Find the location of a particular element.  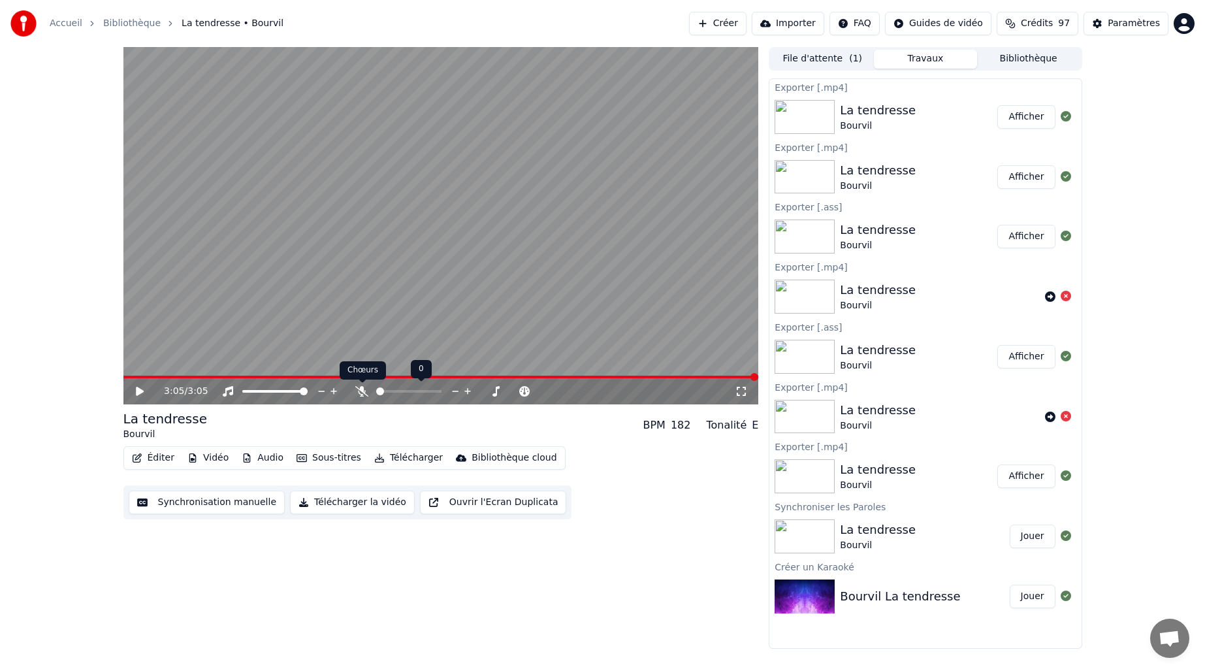

div: E is located at coordinates (755, 425).